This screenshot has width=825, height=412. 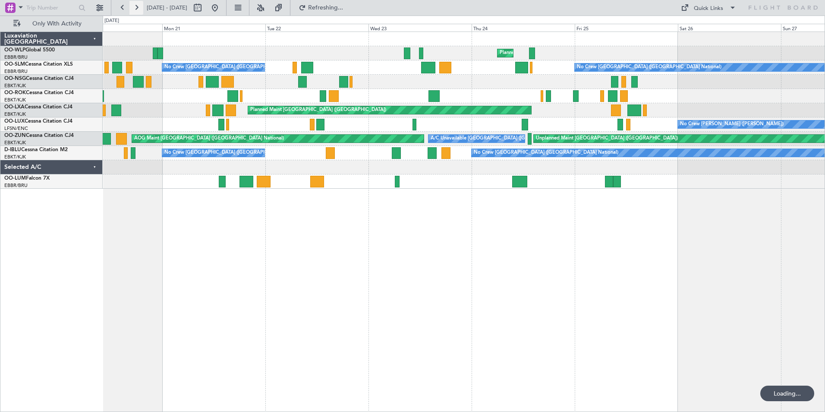 What do you see at coordinates (39, 79) in the screenshot?
I see `a: OO-NSGCessna Citation CJ4` at bounding box center [39, 79].